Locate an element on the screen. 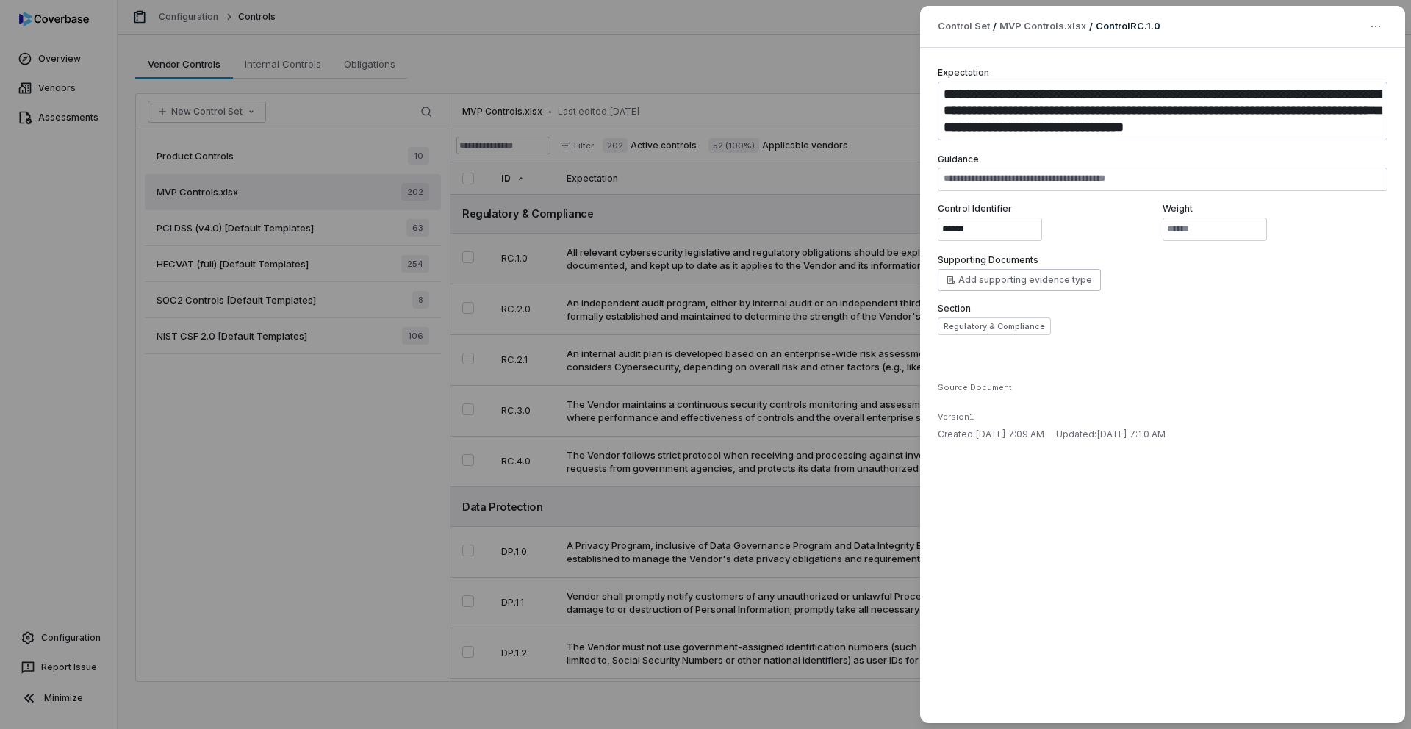 The height and width of the screenshot is (729, 1411). label: Section is located at coordinates (1162, 309).